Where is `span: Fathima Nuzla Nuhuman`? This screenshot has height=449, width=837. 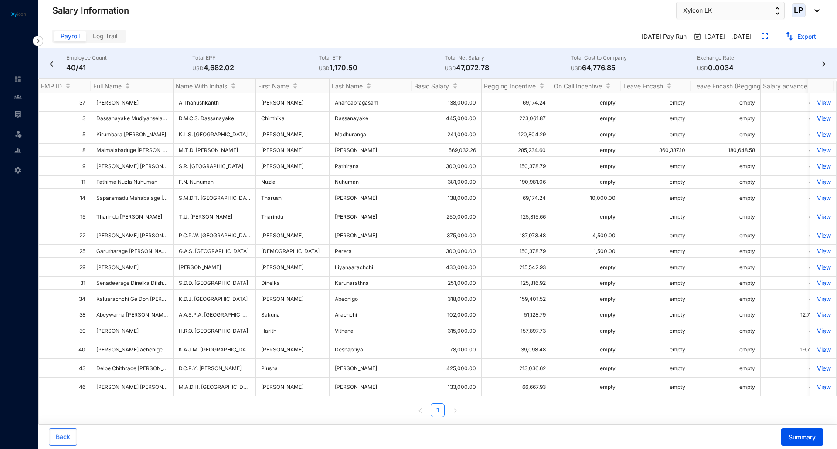
span: Fathima Nuzla Nuhuman is located at coordinates (127, 182).